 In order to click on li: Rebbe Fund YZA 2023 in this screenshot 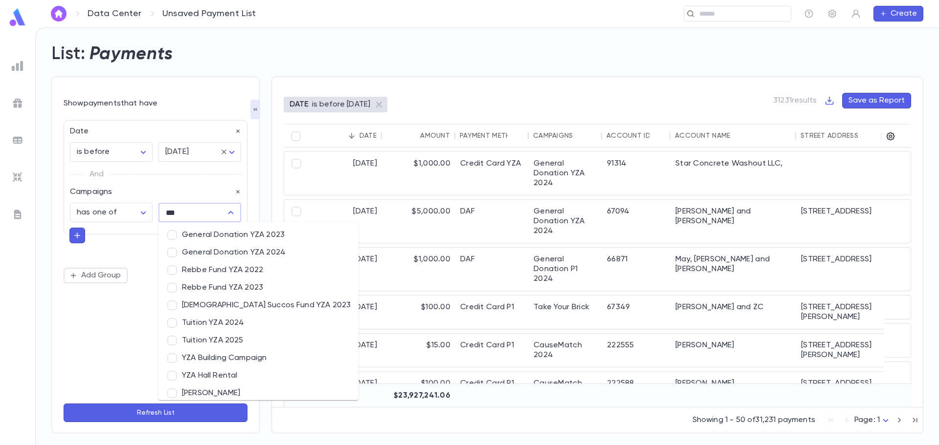, I will do `click(258, 288)`.